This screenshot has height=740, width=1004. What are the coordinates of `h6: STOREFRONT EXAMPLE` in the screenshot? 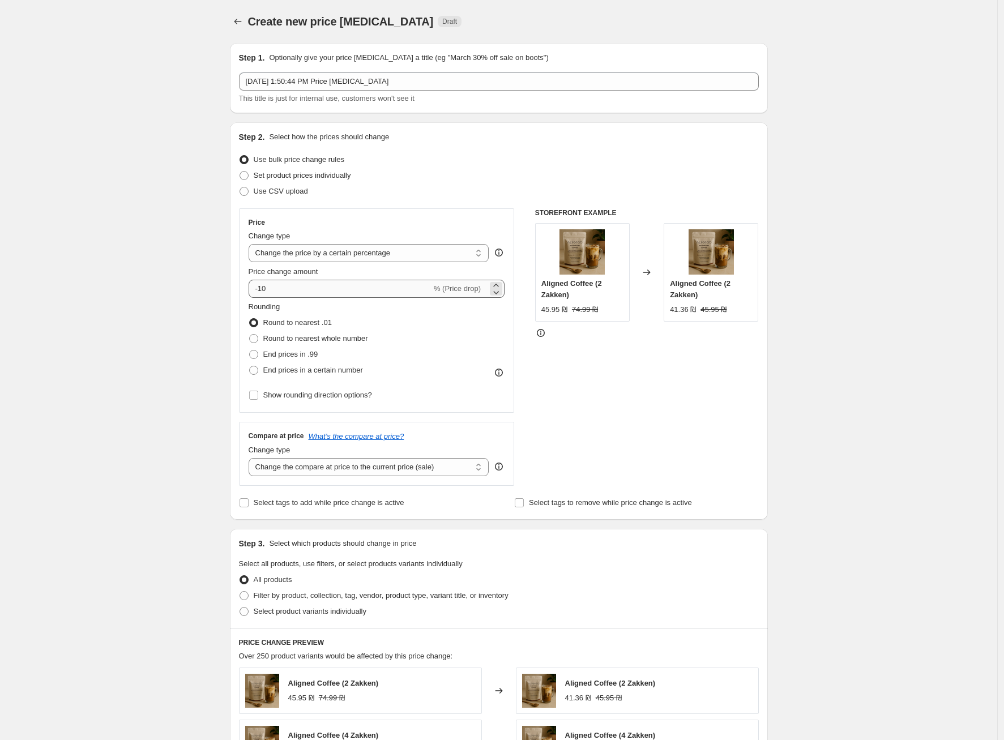 It's located at (647, 213).